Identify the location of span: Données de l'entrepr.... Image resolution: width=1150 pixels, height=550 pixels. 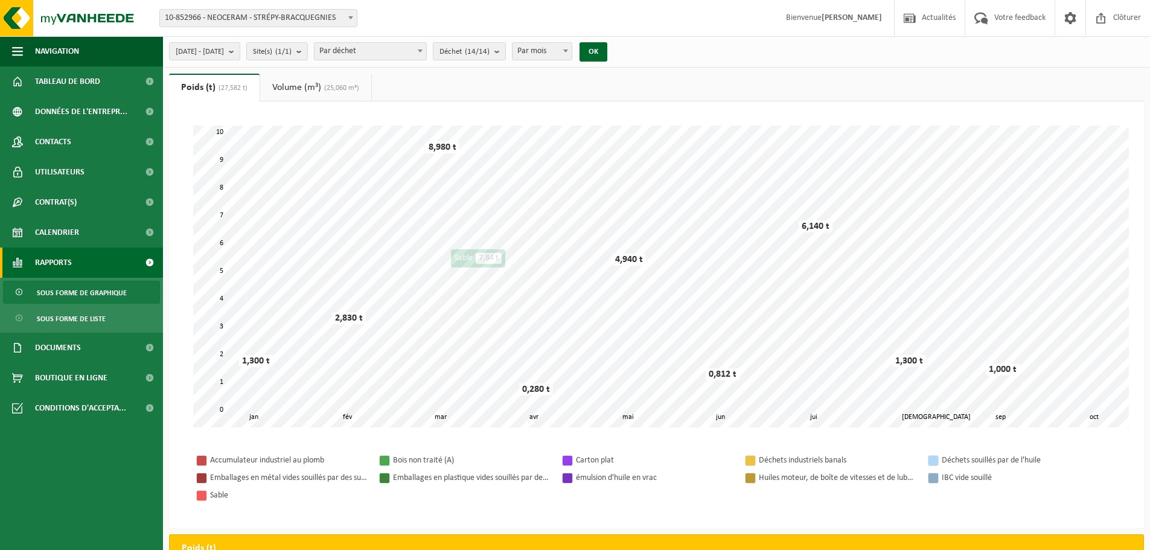
(81, 112).